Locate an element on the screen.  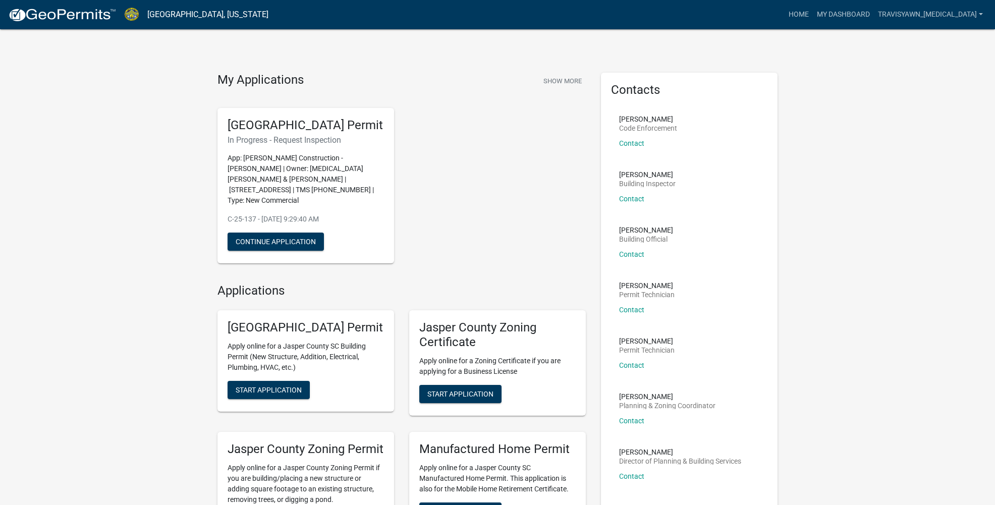
img: Jasper County, South Carolina is located at coordinates (132, 14).